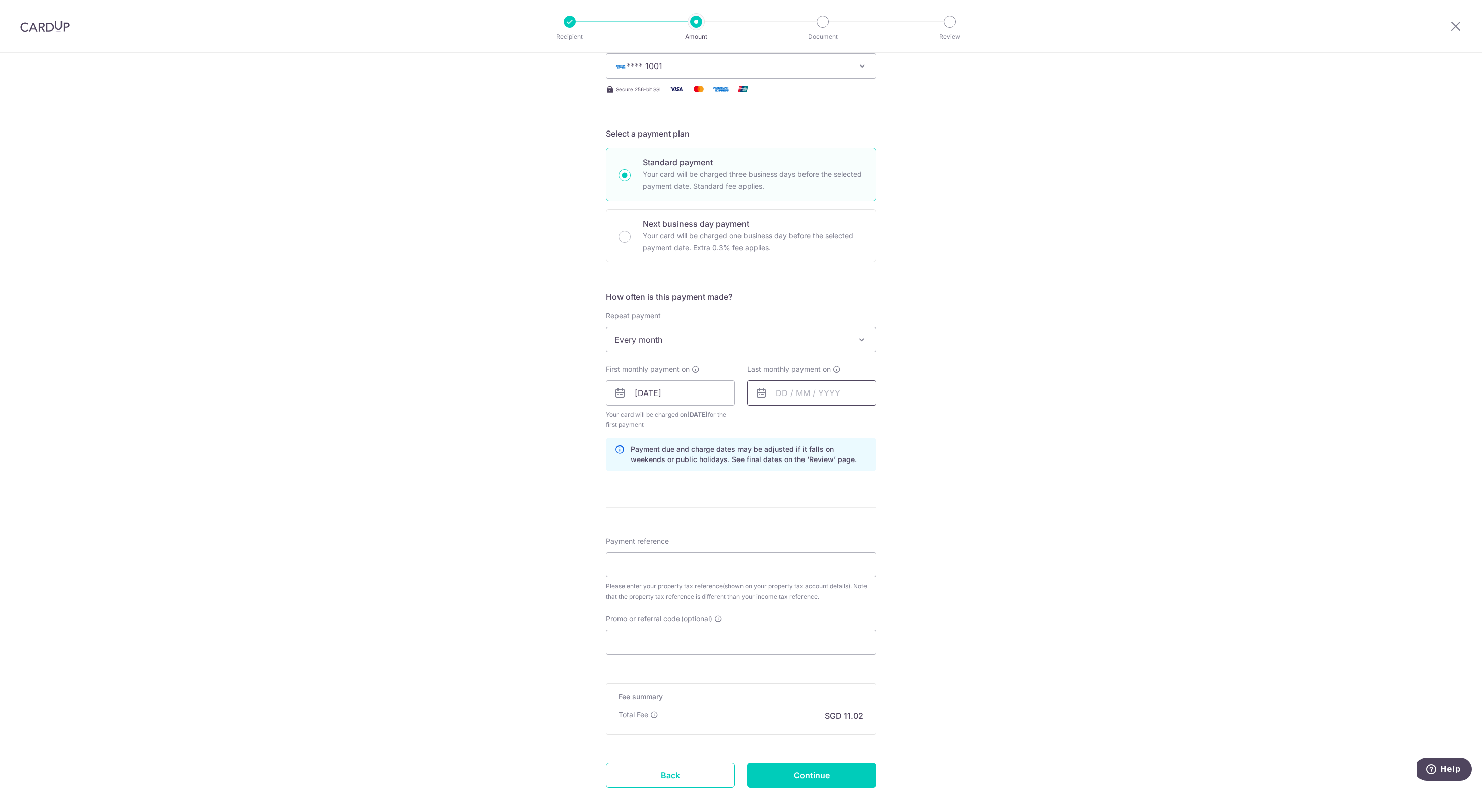 This screenshot has width=1482, height=788. Describe the element at coordinates (620, 67) in the screenshot. I see `img: AMEX` at that location.